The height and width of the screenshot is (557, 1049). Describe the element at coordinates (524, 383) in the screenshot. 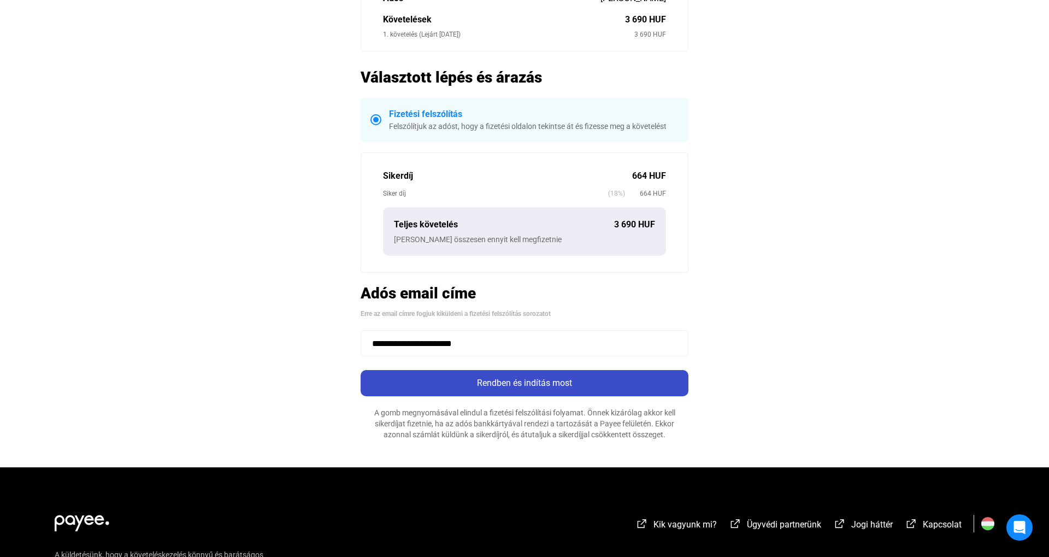

I see `div: Rendben és indítás most` at that location.